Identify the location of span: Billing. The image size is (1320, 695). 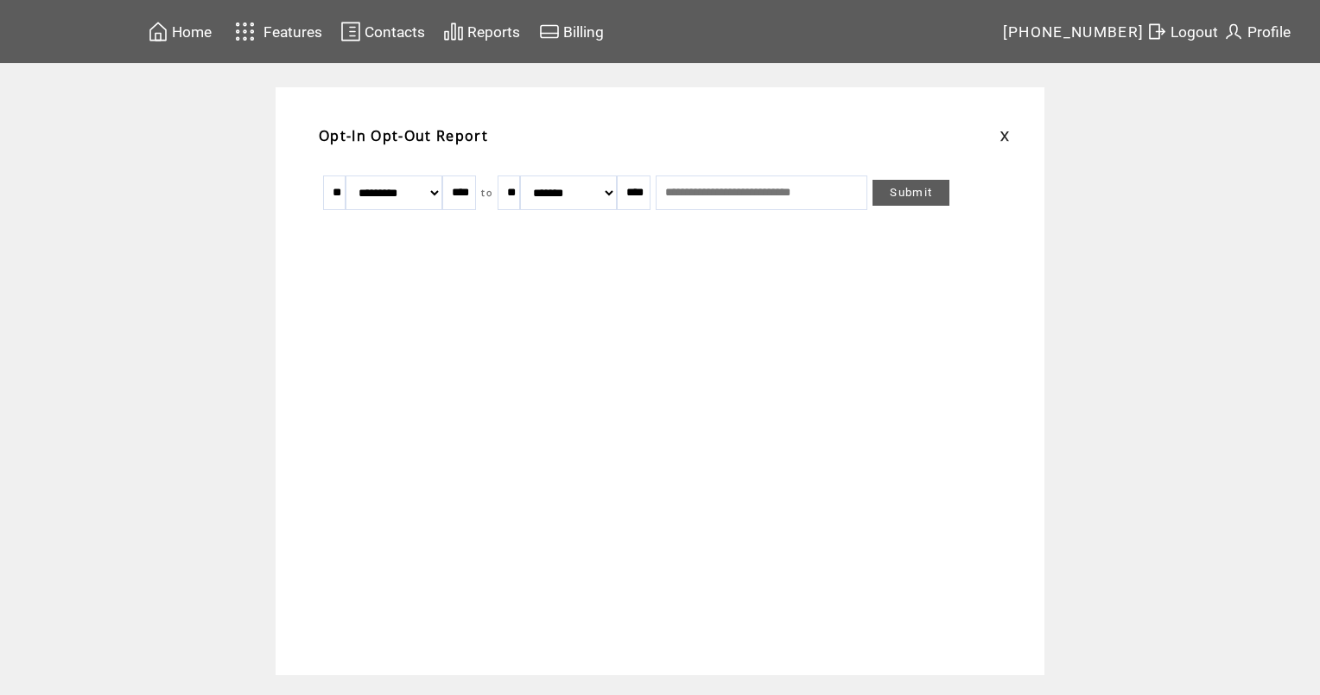
(583, 32).